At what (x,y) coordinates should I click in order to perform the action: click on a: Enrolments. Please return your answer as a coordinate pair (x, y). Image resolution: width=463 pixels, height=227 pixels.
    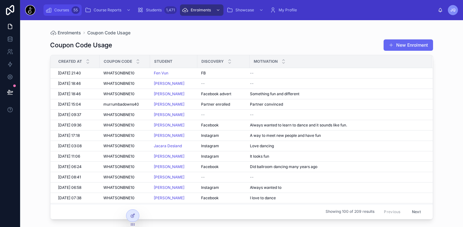
    Looking at the image, I should click on (66, 33).